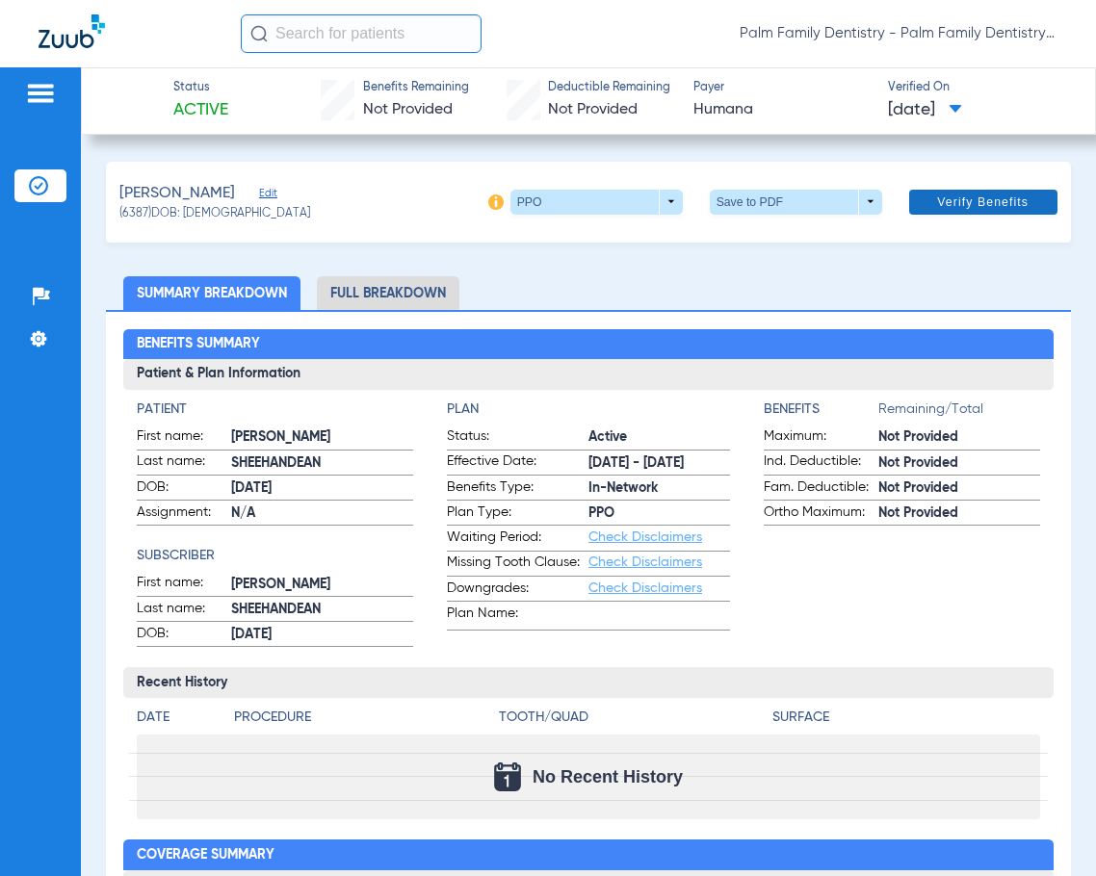 Image resolution: width=1096 pixels, height=876 pixels. Describe the element at coordinates (658, 513) in the screenshot. I see `span: PPO` at that location.